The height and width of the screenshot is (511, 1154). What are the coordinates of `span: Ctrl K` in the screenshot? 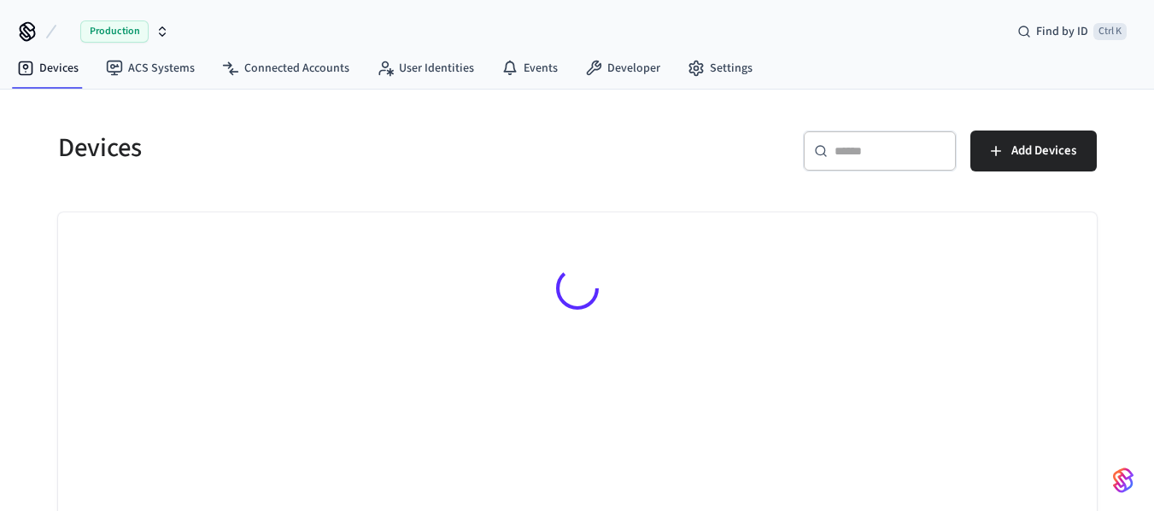 It's located at (1109, 32).